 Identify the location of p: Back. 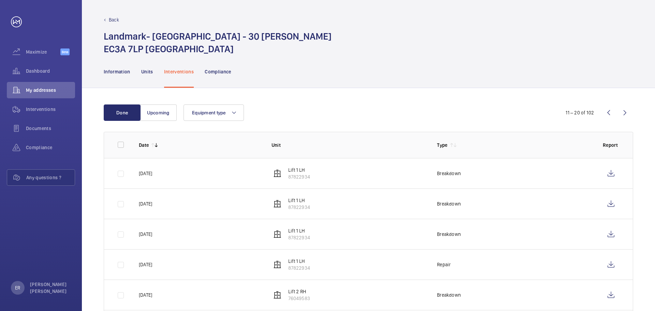
(114, 20).